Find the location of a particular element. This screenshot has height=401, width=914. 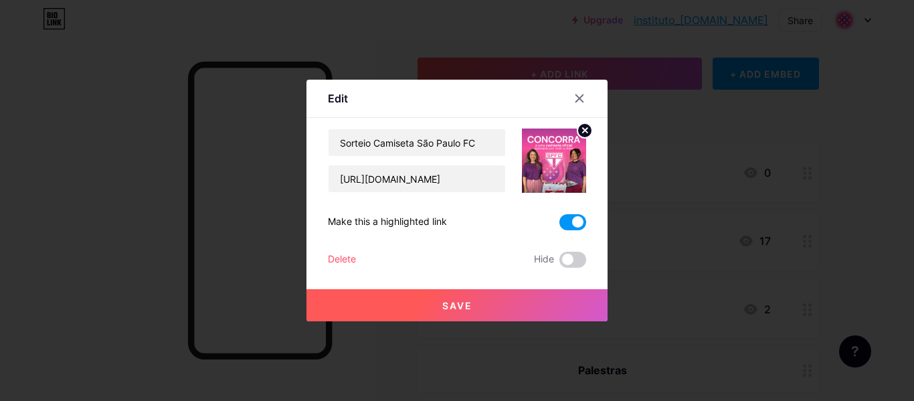

div: Edit is located at coordinates (338, 98).